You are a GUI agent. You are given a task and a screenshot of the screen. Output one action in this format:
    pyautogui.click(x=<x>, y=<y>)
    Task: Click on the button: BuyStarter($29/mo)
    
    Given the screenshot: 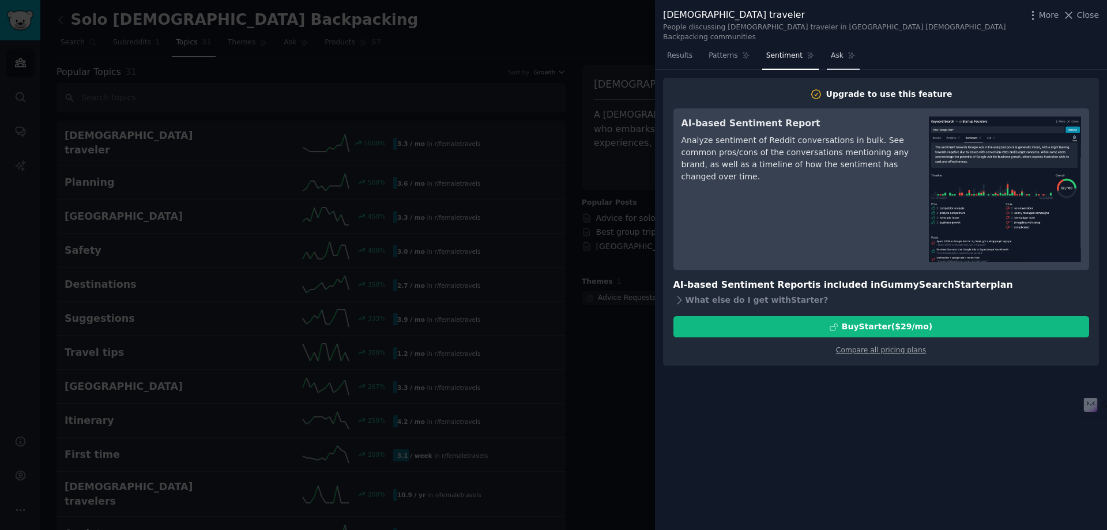 What is the action you would take?
    pyautogui.click(x=881, y=326)
    